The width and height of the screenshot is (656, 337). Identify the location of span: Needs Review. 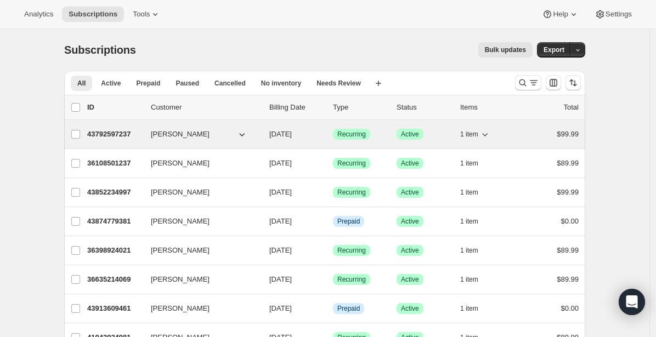
(338, 83).